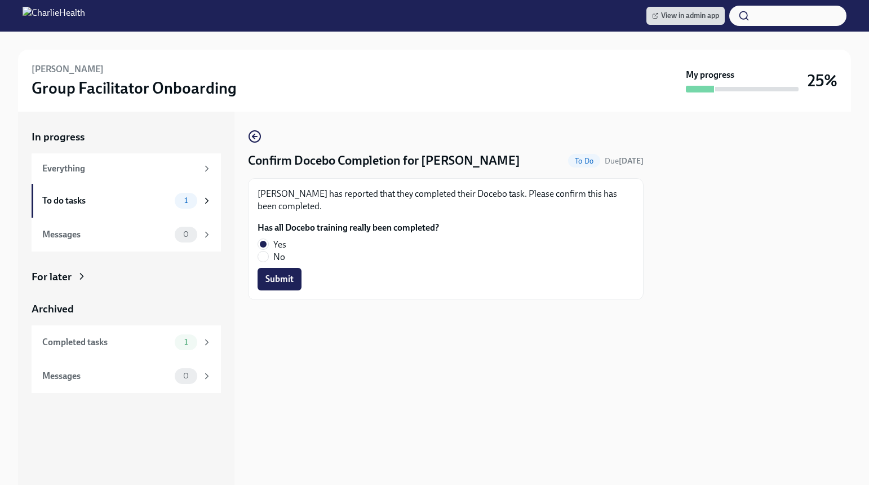 The width and height of the screenshot is (869, 485). Describe the element at coordinates (710, 75) in the screenshot. I see `strong: My progress` at that location.